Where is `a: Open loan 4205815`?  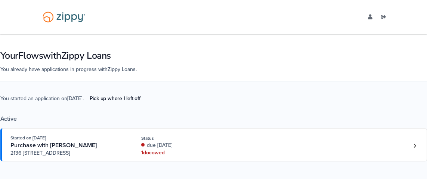
a: Open loan 4205815 is located at coordinates (214, 144).